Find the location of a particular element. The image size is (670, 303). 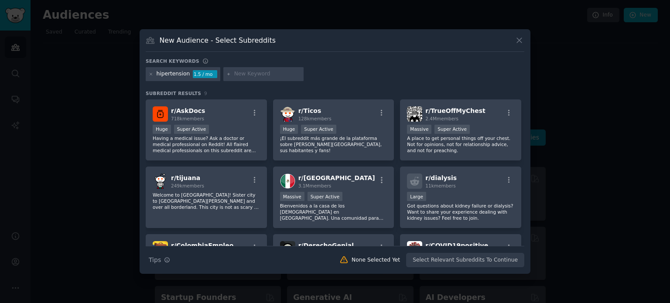

input: New Keyword is located at coordinates (268, 74).